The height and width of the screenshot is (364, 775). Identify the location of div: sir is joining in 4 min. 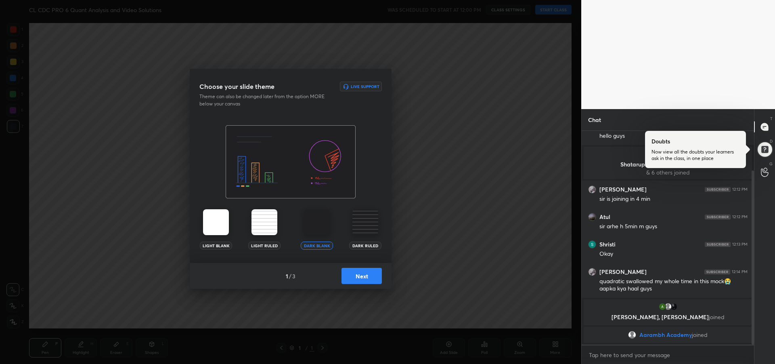
(673, 199).